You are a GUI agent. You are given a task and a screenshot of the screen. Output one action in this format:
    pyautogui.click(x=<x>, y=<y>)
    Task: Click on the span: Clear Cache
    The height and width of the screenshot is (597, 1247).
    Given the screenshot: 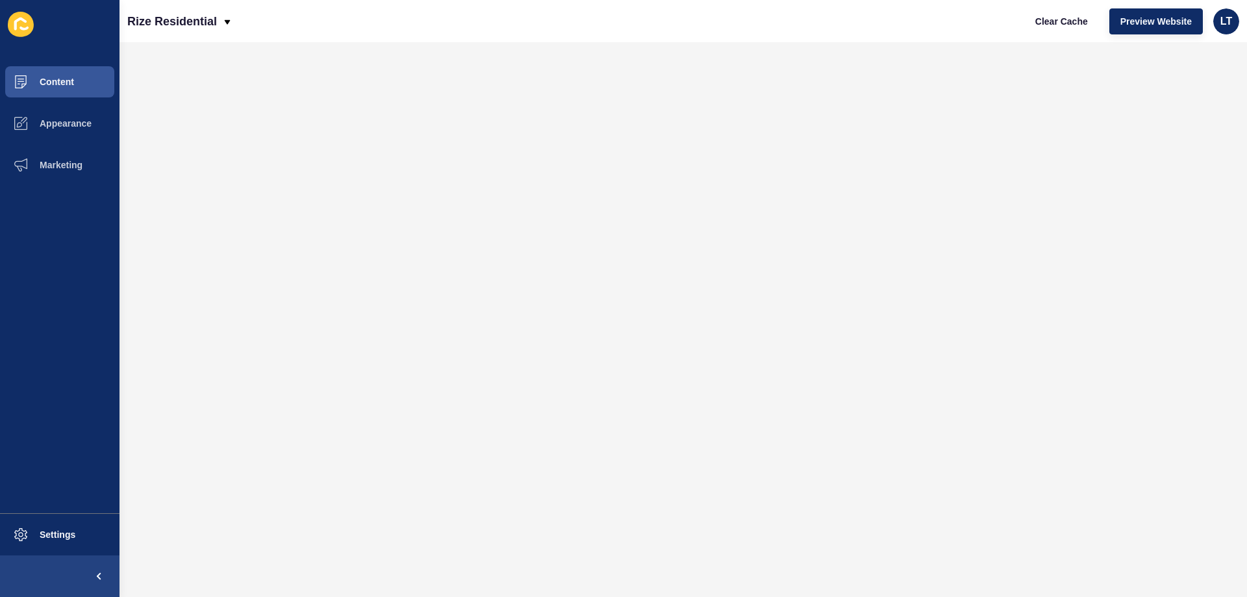 What is the action you would take?
    pyautogui.click(x=1062, y=21)
    